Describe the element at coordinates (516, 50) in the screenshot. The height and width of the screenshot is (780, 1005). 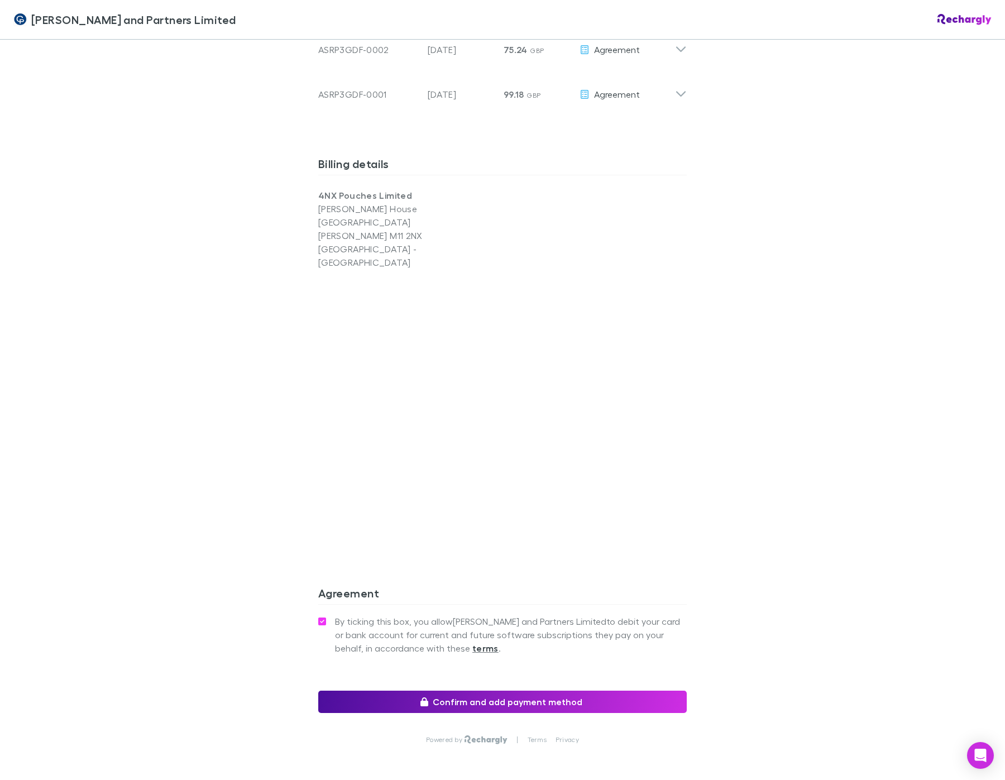
I see `span: 75.24` at that location.